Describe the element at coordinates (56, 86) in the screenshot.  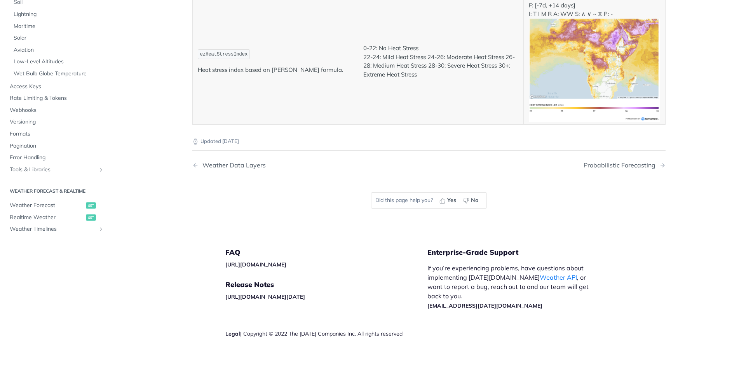
I see `a: Access Keys` at that location.